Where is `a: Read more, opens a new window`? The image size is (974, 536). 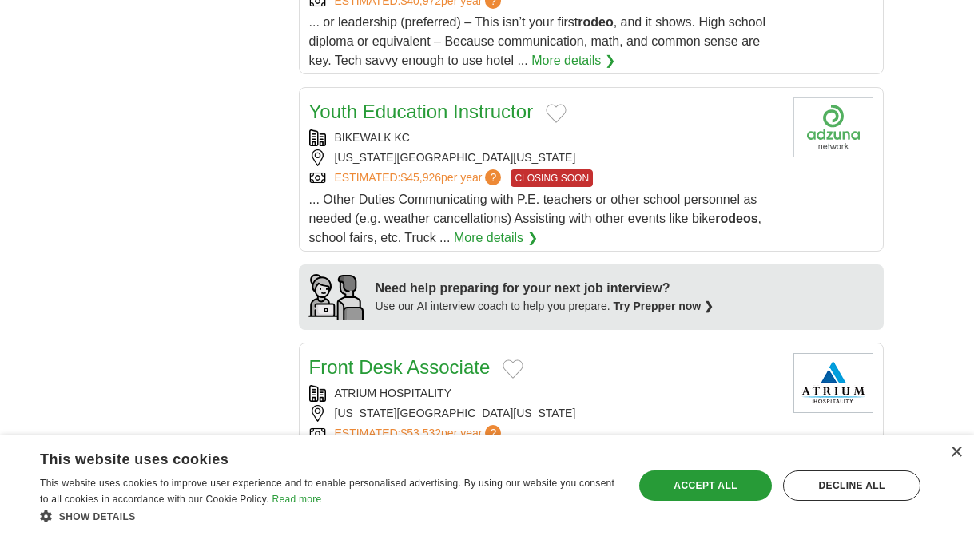 a: Read more, opens a new window is located at coordinates (297, 500).